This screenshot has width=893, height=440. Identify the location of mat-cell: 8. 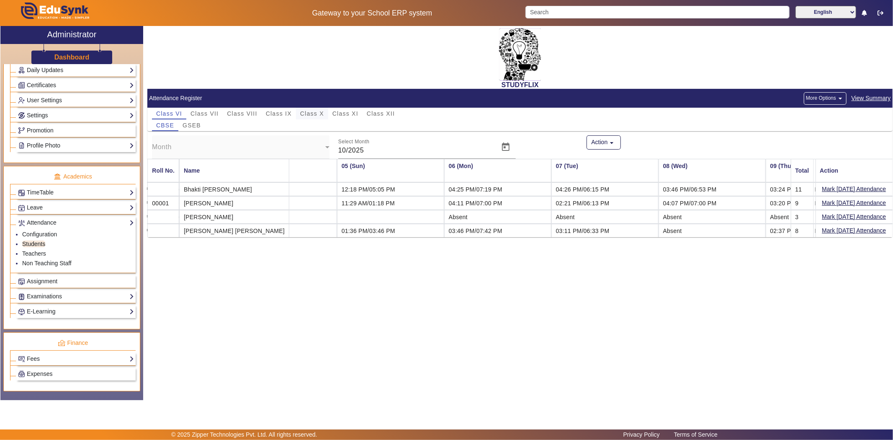
(802, 230).